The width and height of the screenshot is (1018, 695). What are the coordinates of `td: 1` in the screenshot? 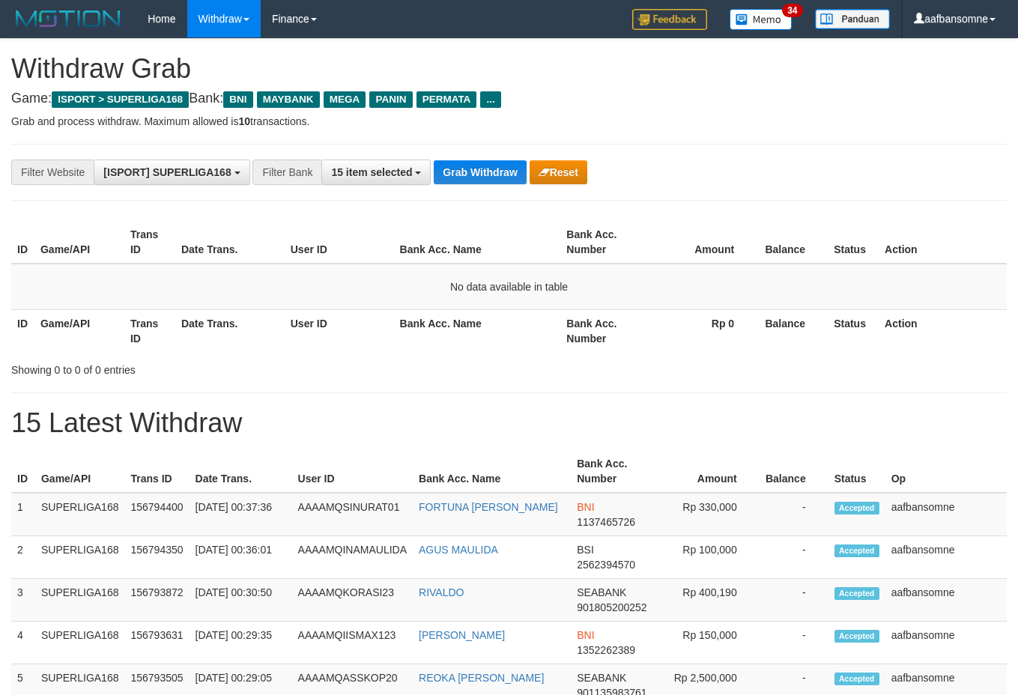 It's located at (23, 515).